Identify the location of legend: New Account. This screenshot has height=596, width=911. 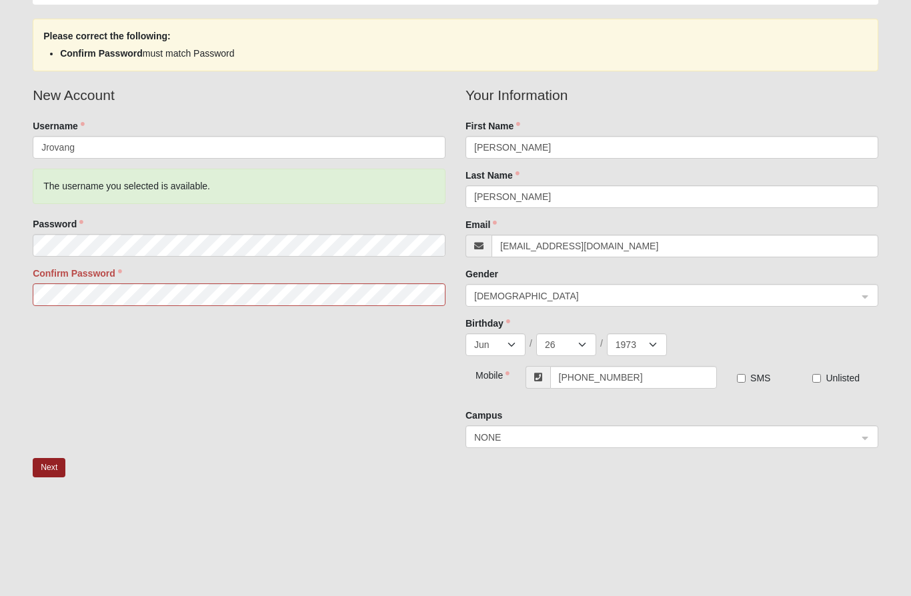
(239, 95).